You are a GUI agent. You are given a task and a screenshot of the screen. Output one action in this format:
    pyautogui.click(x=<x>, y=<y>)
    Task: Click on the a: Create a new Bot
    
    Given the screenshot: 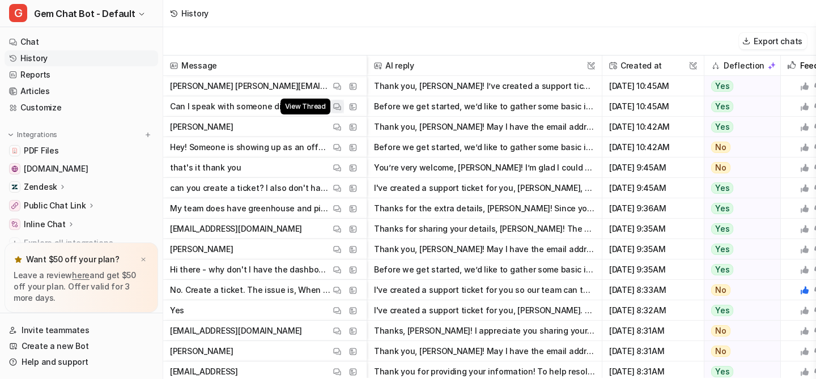 What is the action you would take?
    pyautogui.click(x=81, y=346)
    